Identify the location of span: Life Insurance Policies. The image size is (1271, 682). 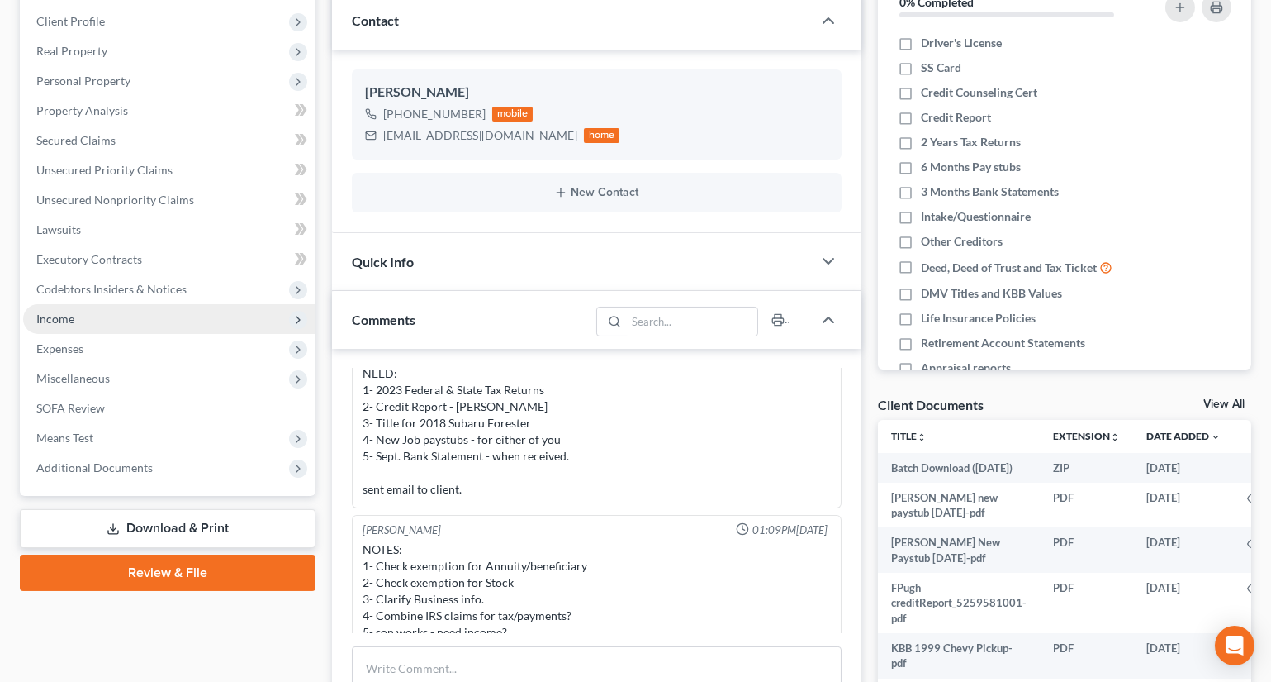
(978, 318).